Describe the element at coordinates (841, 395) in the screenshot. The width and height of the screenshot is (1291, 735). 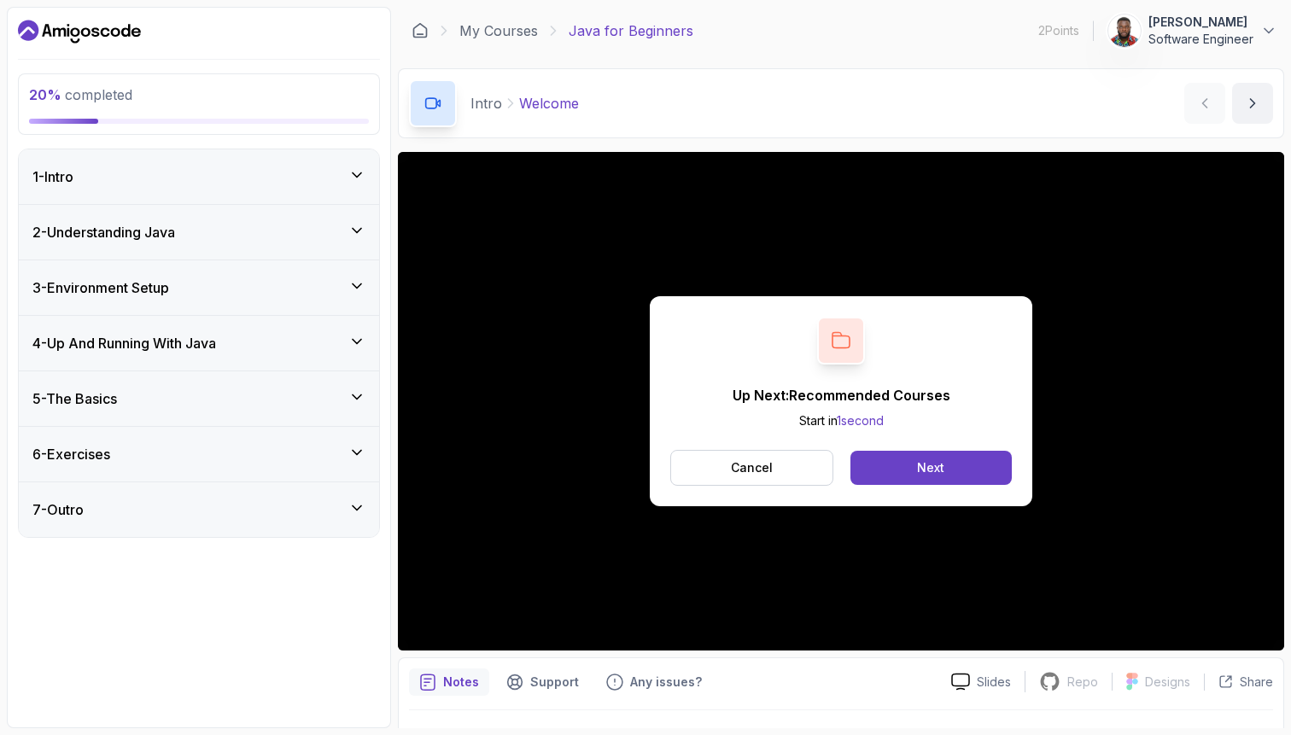
I see `p: Up Next: Recommended Courses` at that location.